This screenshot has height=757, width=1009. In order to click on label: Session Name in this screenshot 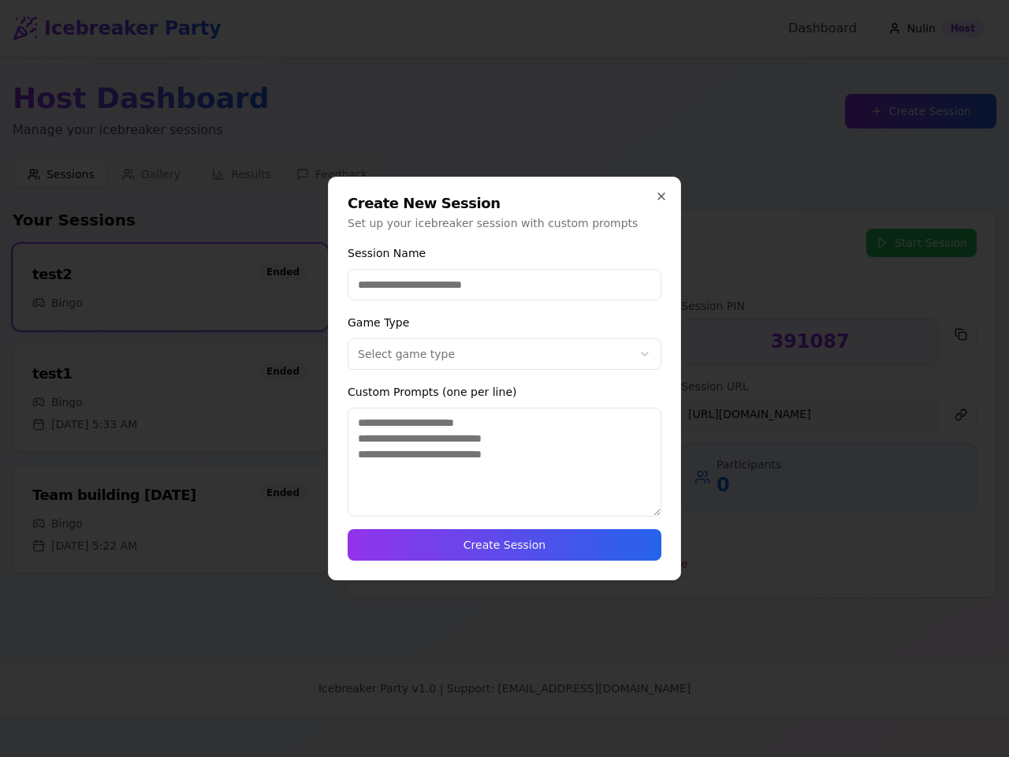, I will do `click(386, 253)`.